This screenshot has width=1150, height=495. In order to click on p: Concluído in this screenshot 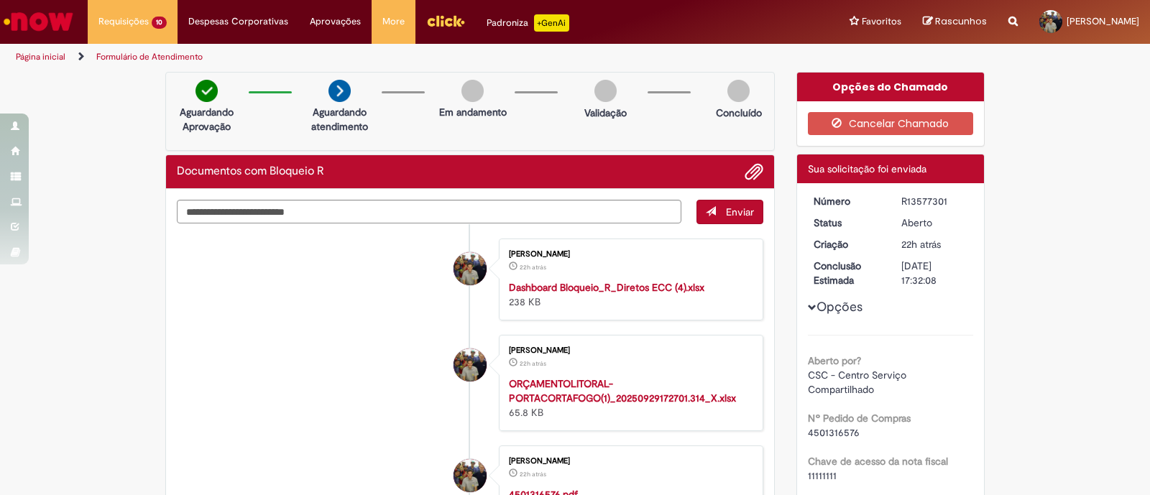, I will do `click(739, 113)`.